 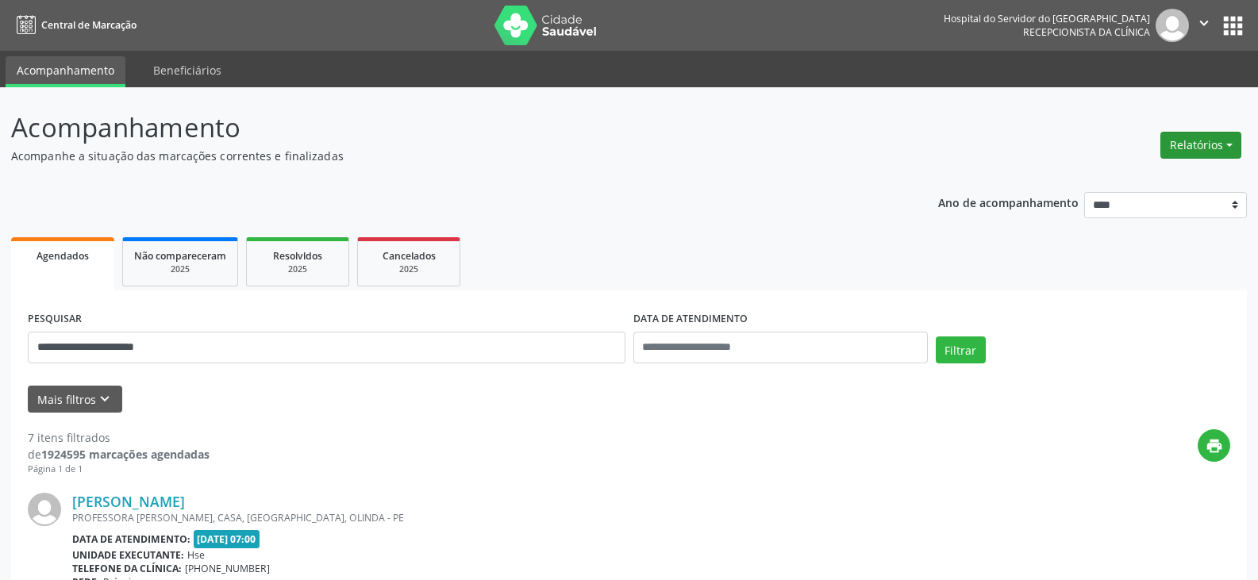 I want to click on span: Agendados, so click(x=63, y=256).